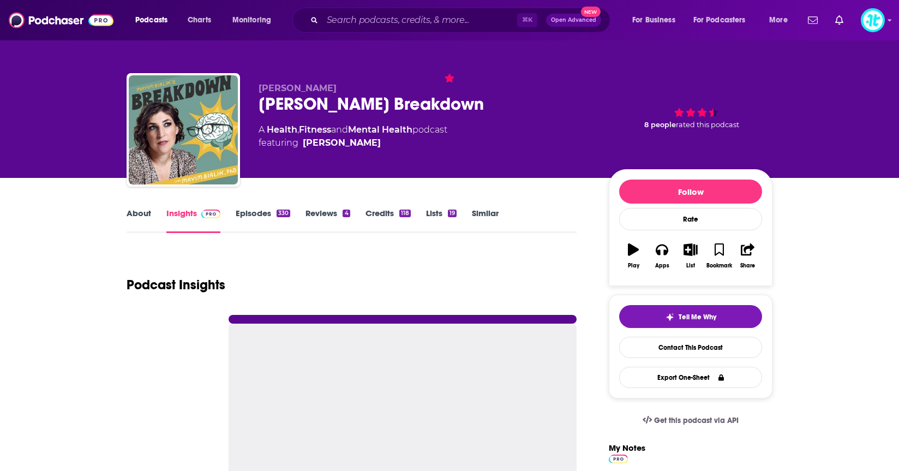 The height and width of the screenshot is (471, 899). What do you see at coordinates (380, 129) in the screenshot?
I see `a: Mental Health` at bounding box center [380, 129].